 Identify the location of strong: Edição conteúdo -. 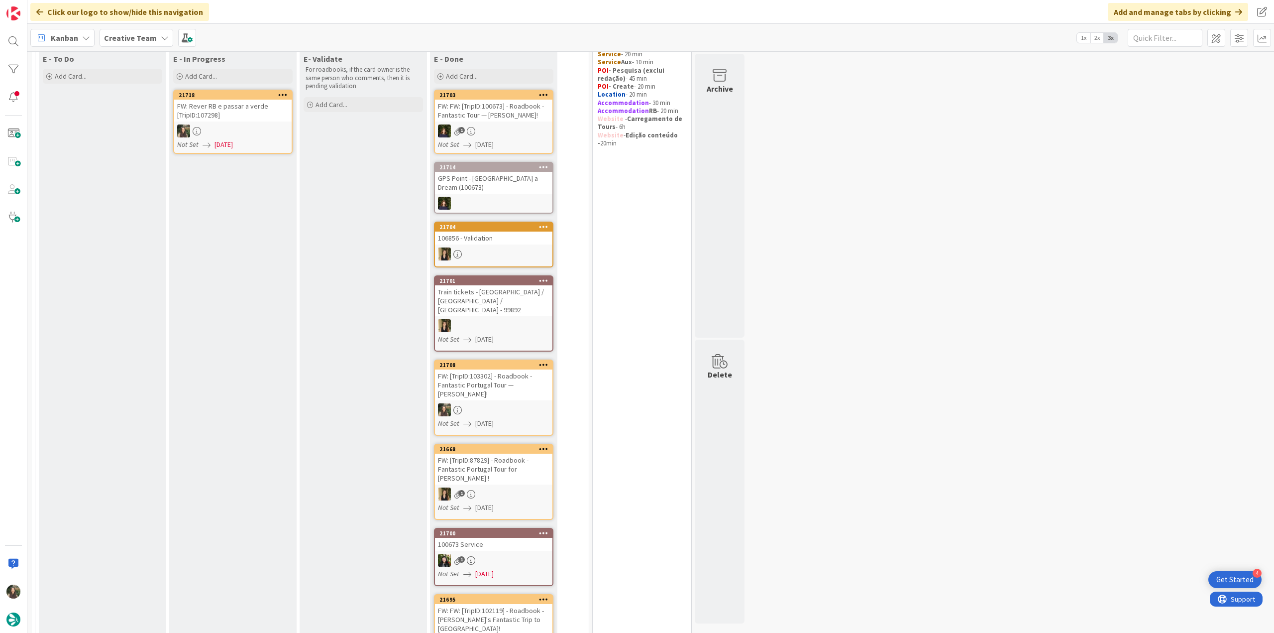
(639, 139).